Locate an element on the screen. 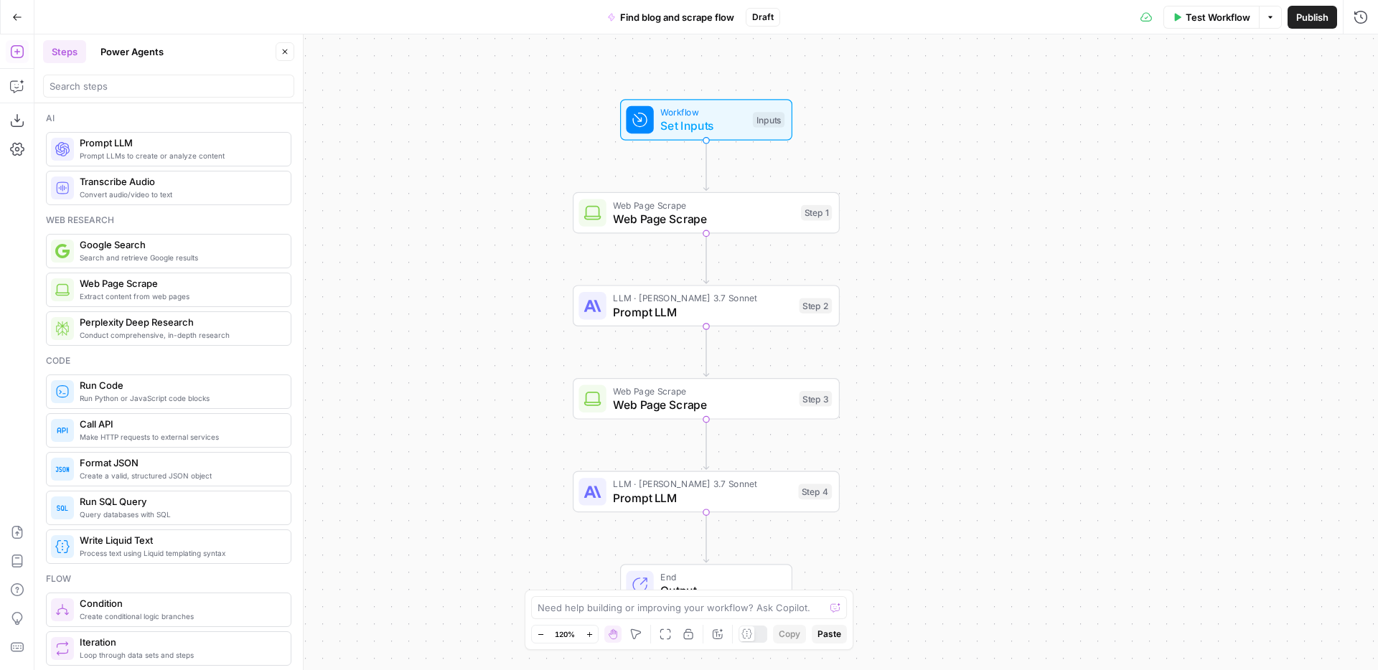 This screenshot has width=1378, height=670. div: Step 2 is located at coordinates (816, 306).